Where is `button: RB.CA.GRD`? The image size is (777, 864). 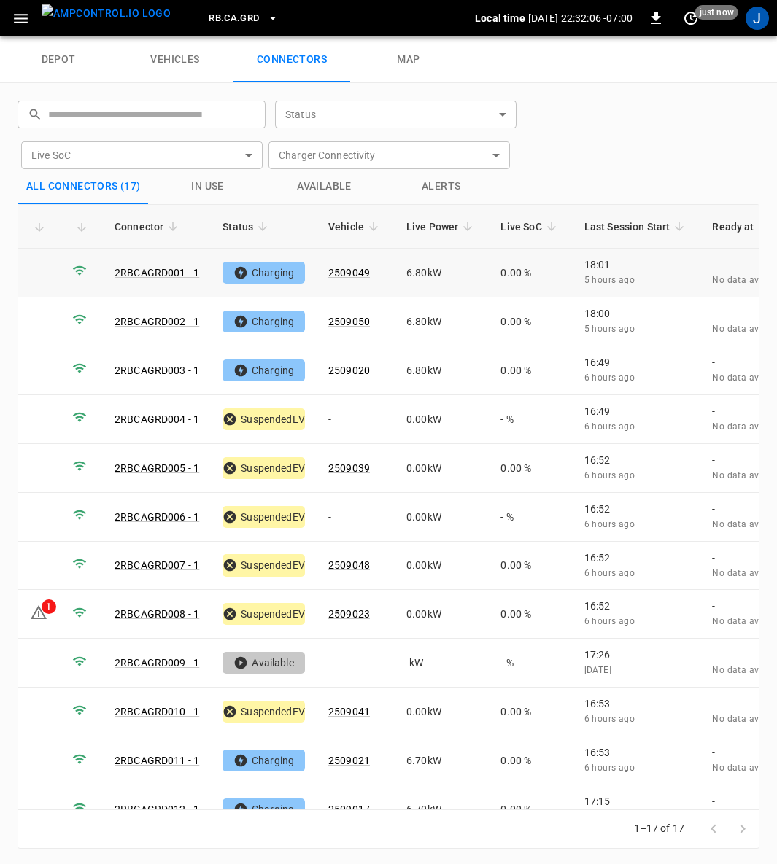 button: RB.CA.GRD is located at coordinates (243, 18).